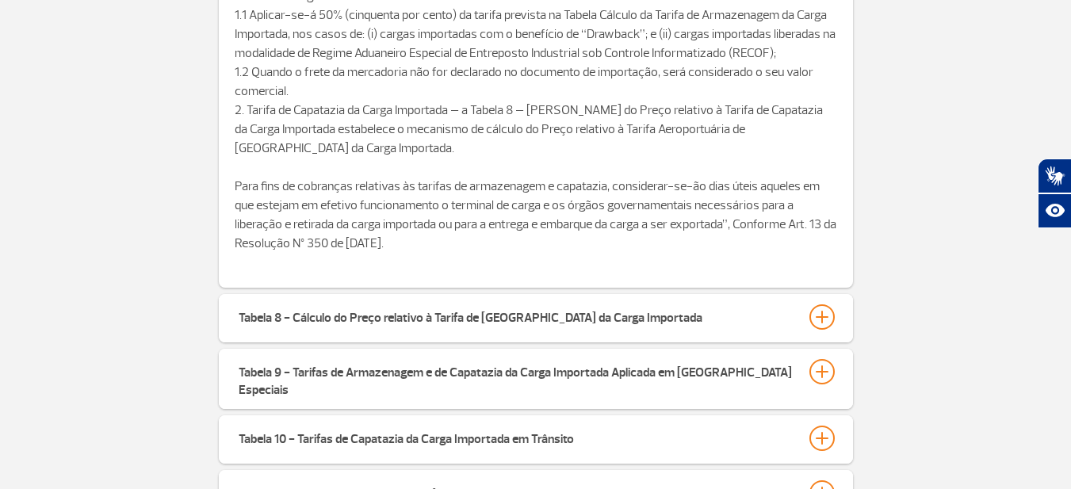 The image size is (1071, 489). I want to click on button: Abrir recursos assistivos., so click(1054, 211).